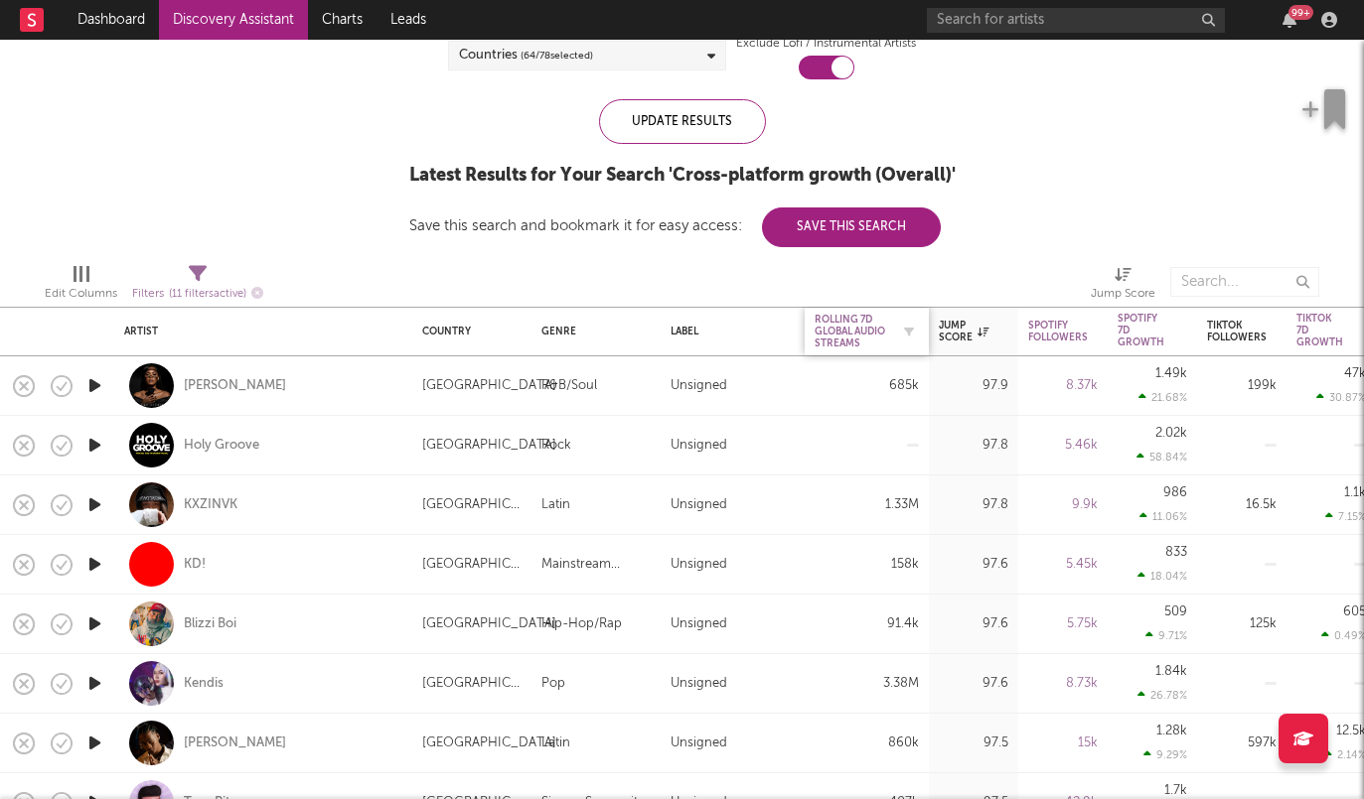 Image resolution: width=1364 pixels, height=799 pixels. Describe the element at coordinates (1165, 755) in the screenshot. I see `div: 9.29 %` at that location.